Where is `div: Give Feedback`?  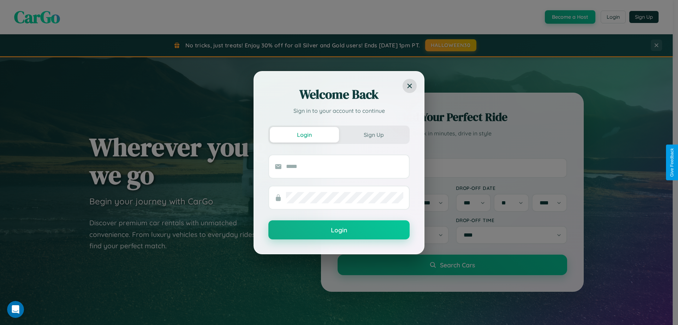 div: Give Feedback is located at coordinates (672, 162).